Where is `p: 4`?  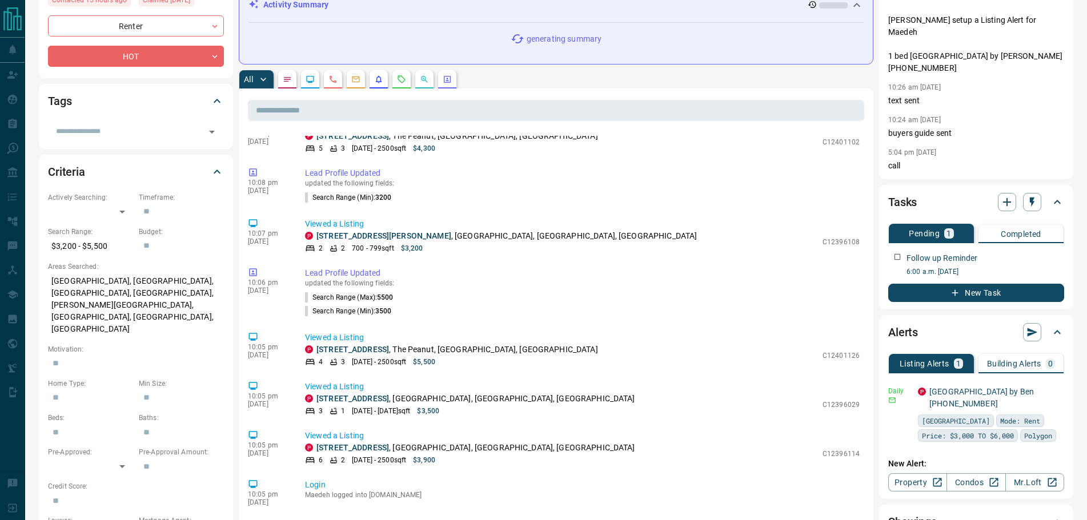 p: 4 is located at coordinates (320, 362).